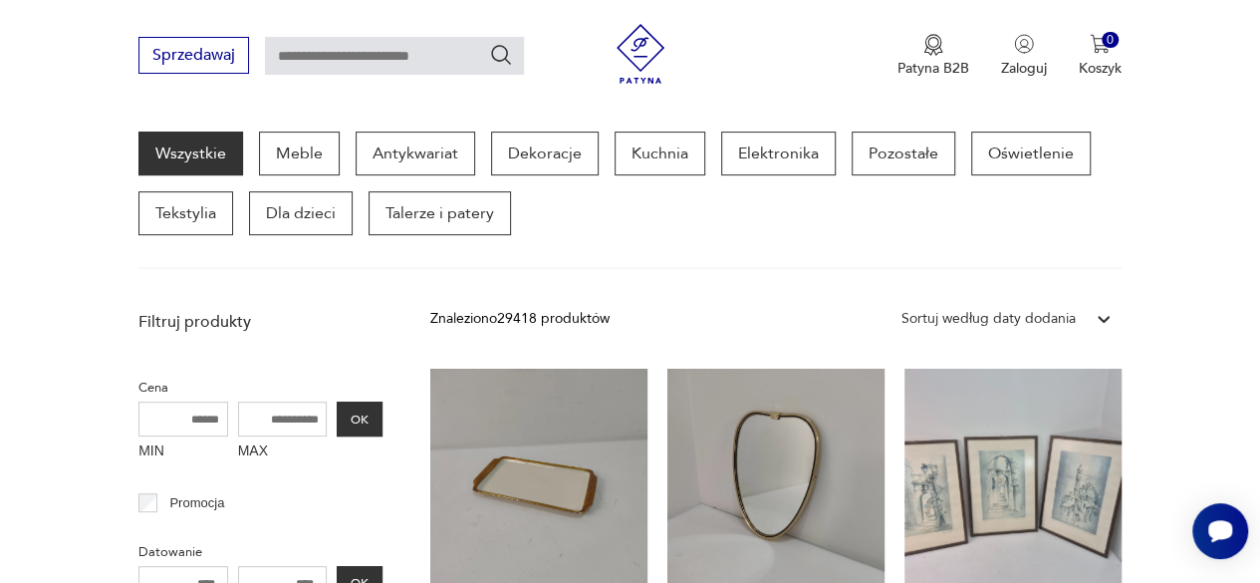 The height and width of the screenshot is (583, 1260). What do you see at coordinates (1109, 40) in the screenshot?
I see `div: 0` at bounding box center [1109, 40].